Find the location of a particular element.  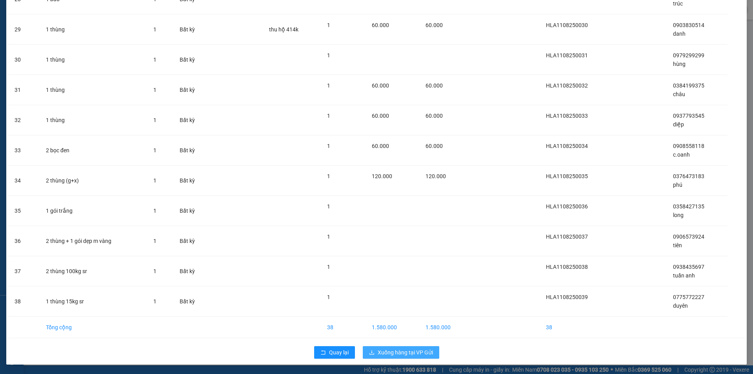

span: HLA1108250036 is located at coordinates (566, 206).